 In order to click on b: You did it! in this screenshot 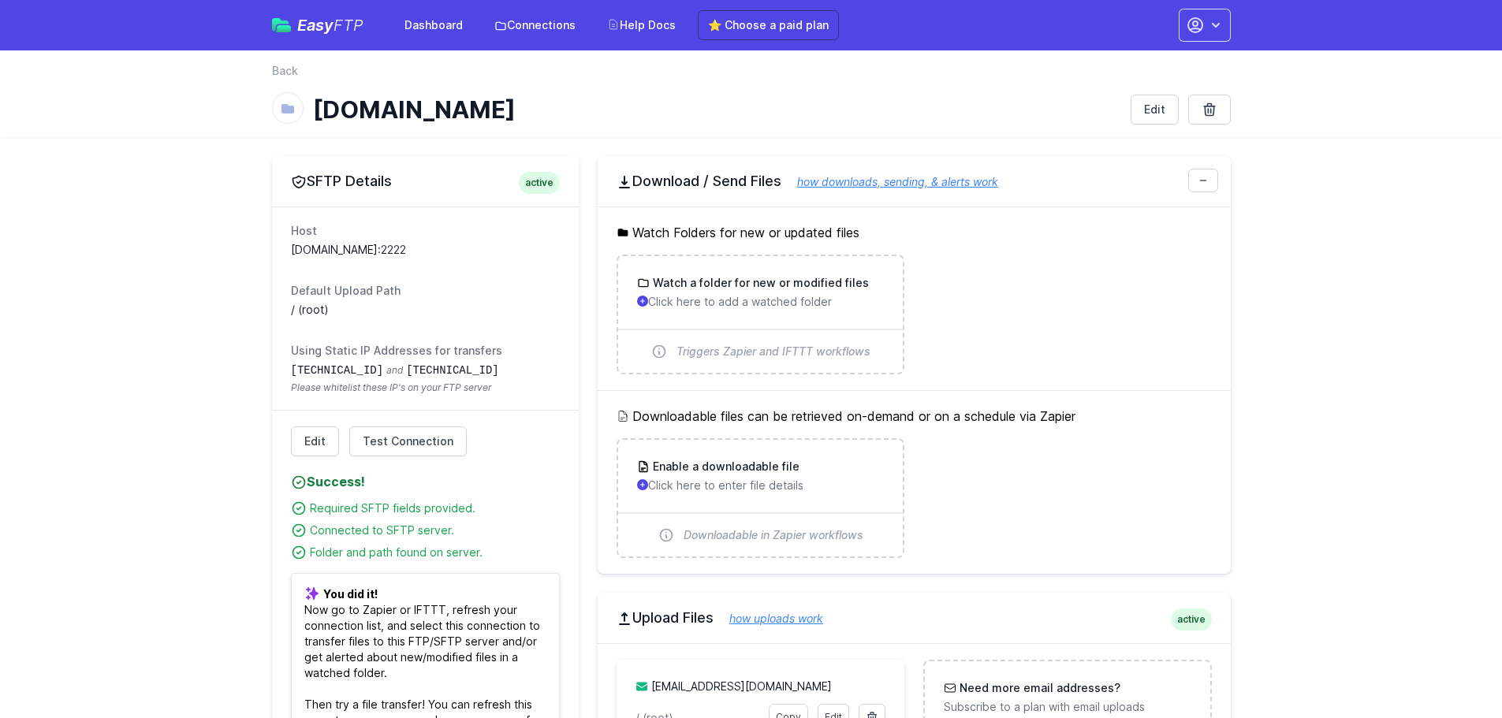, I will do `click(350, 594)`.